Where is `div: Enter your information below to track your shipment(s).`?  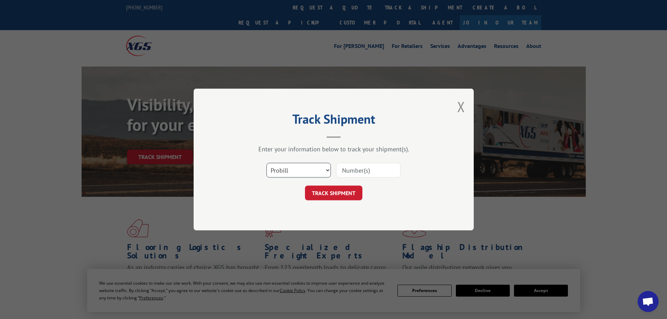
div: Enter your information below to track your shipment(s). is located at coordinates (334, 149).